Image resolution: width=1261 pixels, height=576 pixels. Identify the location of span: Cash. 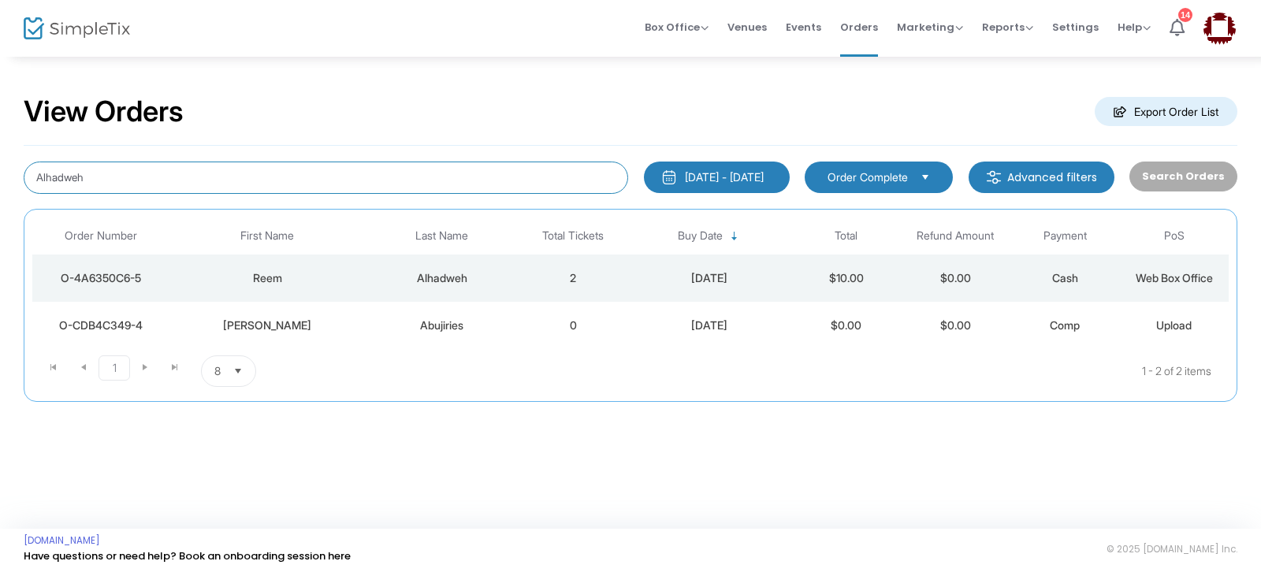
(1065, 277).